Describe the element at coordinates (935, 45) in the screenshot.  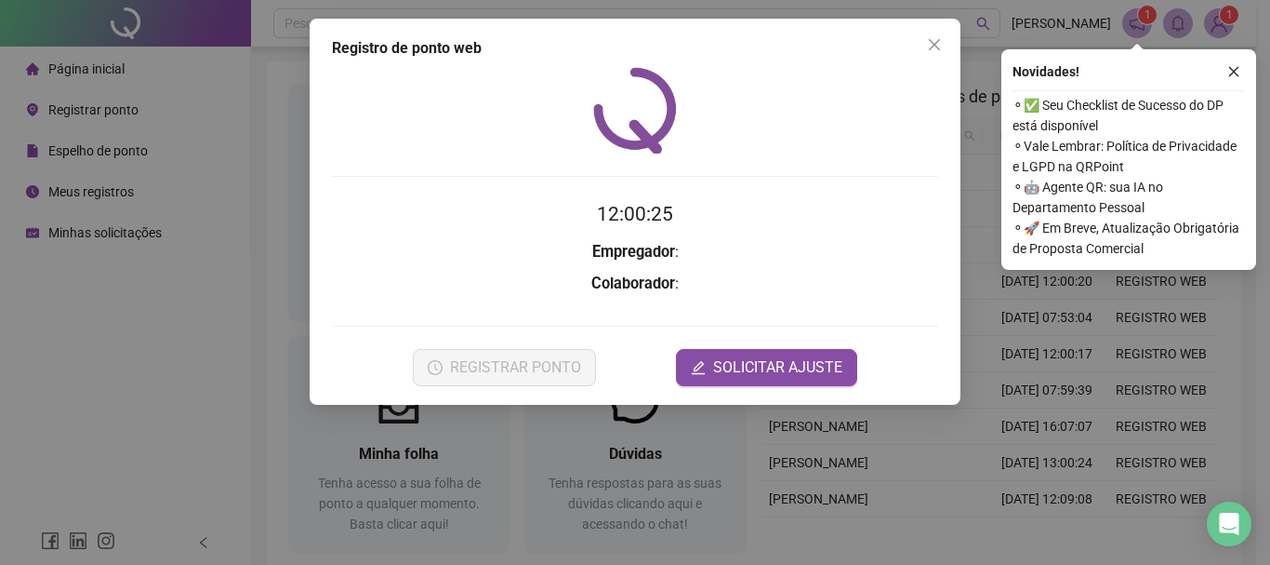
I see `button: Close` at that location.